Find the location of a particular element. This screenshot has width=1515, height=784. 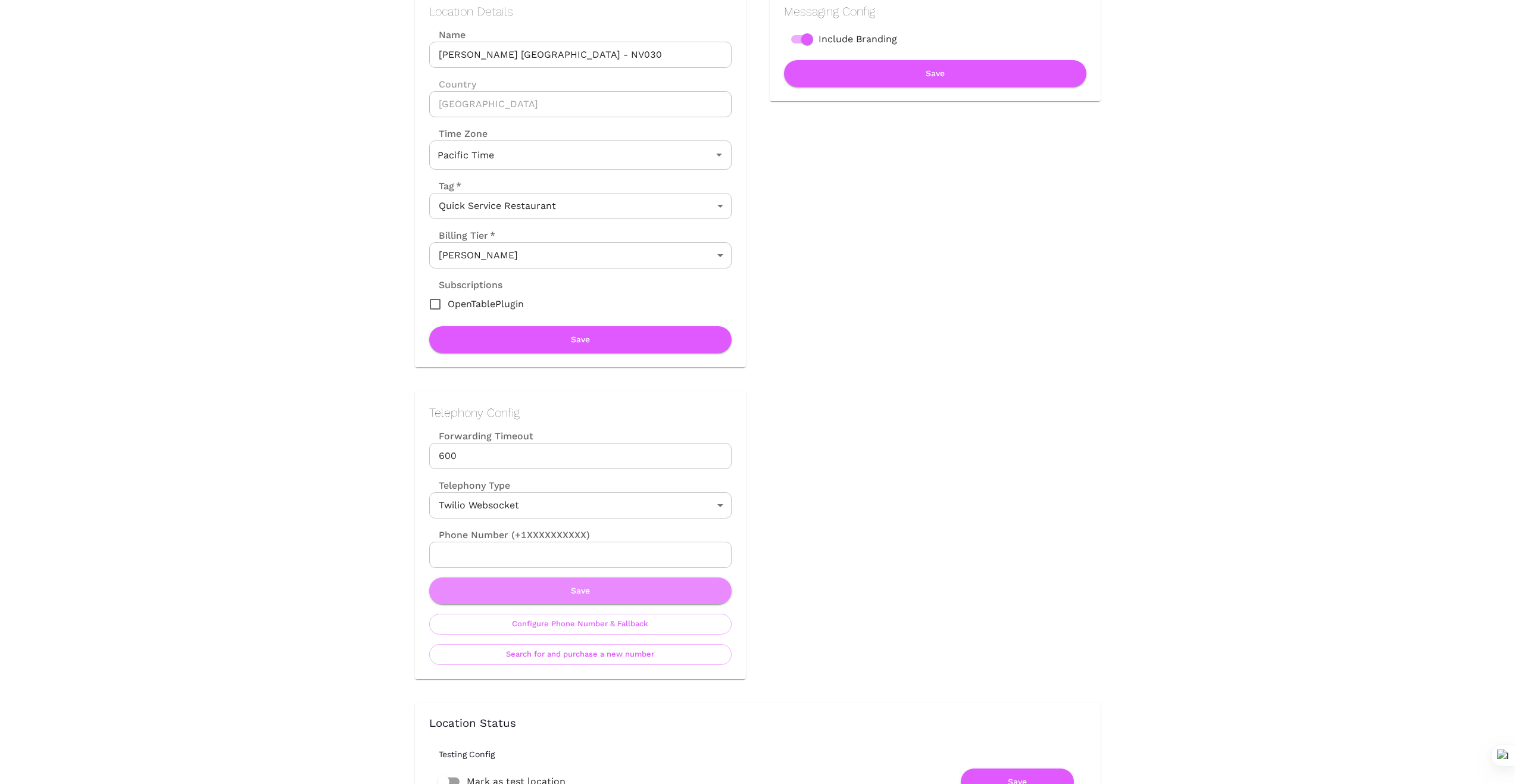

button: Search for and purchase a new number is located at coordinates (580, 653).